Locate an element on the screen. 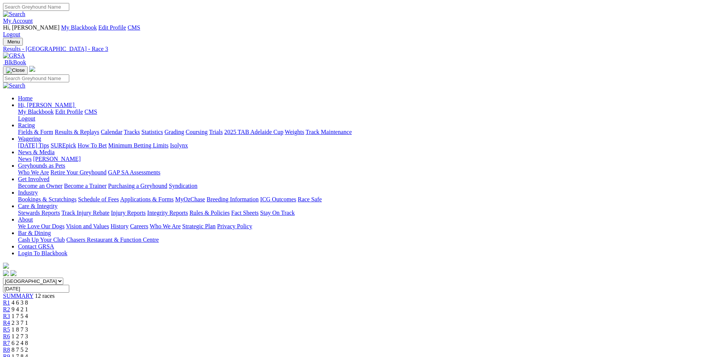 The width and height of the screenshot is (710, 357). span: 1 2 7 3 is located at coordinates (20, 336).